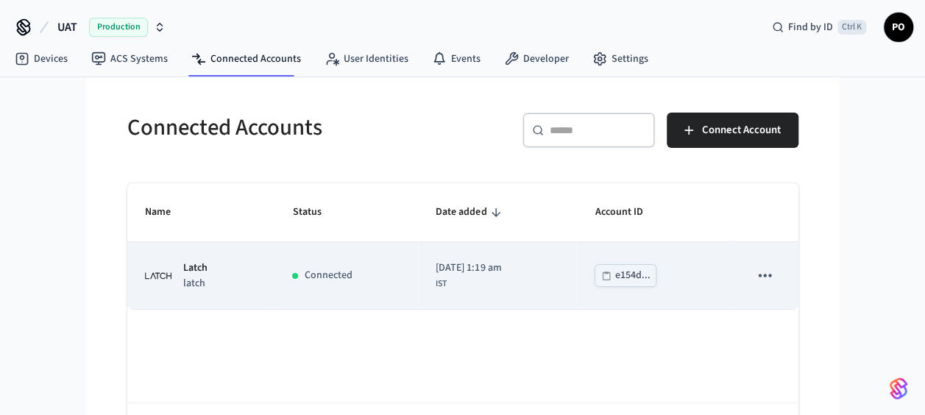 The image size is (925, 415). I want to click on table: sticky table, so click(463, 247).